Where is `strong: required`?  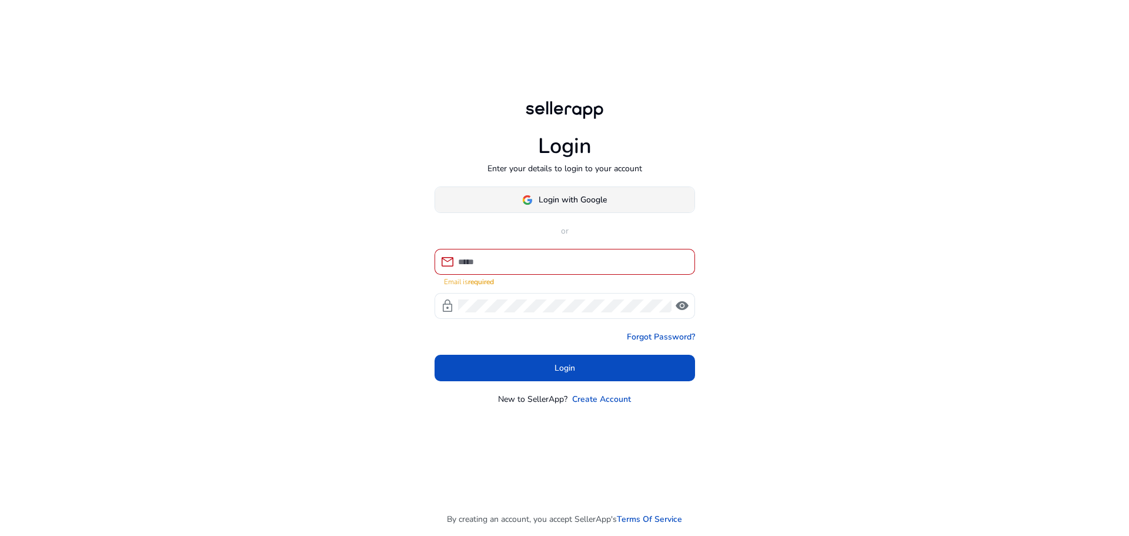
strong: required is located at coordinates (481, 282).